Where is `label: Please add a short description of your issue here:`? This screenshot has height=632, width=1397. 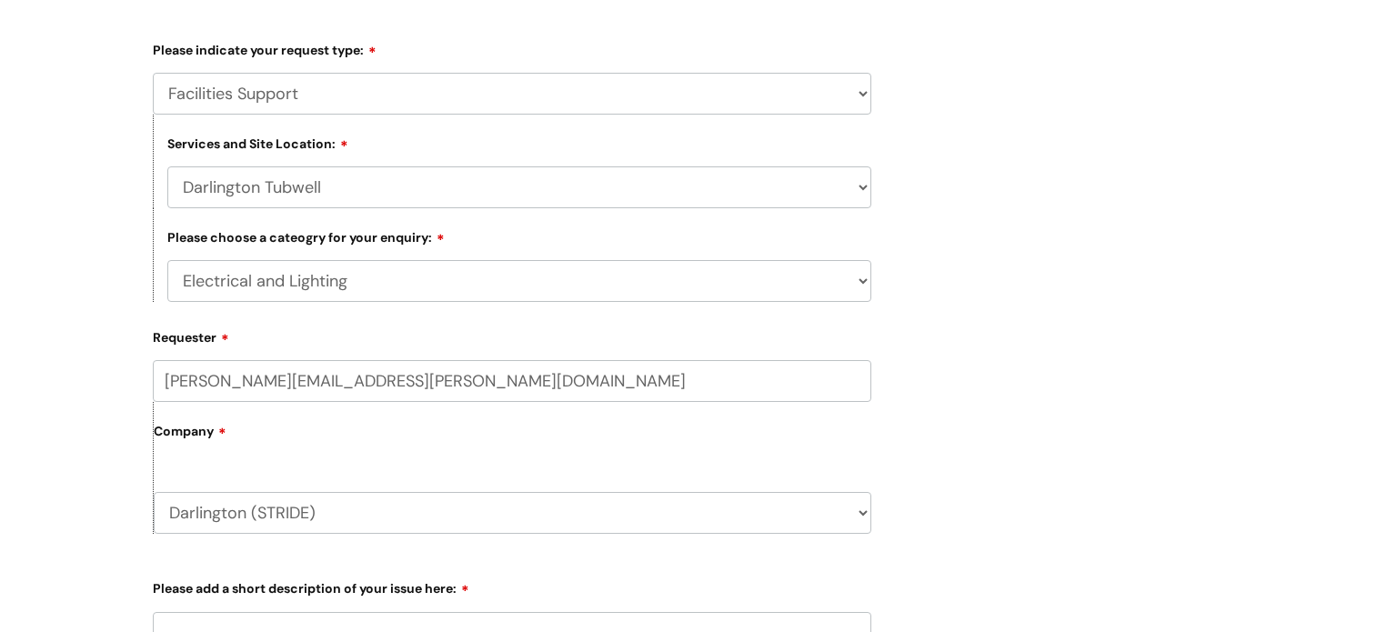
label: Please add a short description of your issue here: is located at coordinates (512, 586).